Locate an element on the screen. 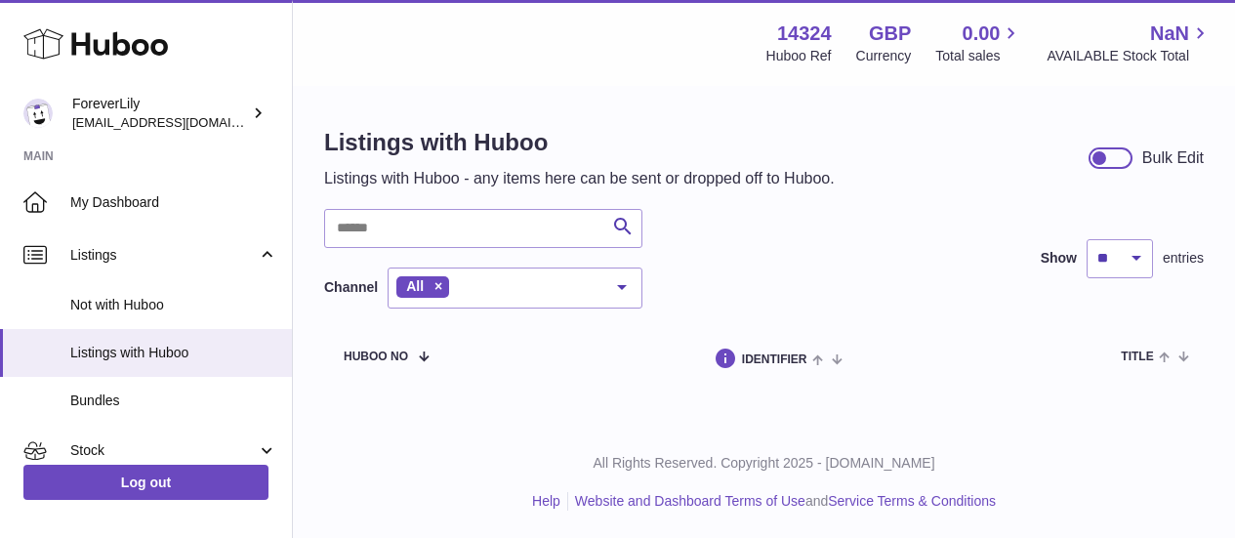 The image size is (1235, 538). span: NaN is located at coordinates (1170, 33).